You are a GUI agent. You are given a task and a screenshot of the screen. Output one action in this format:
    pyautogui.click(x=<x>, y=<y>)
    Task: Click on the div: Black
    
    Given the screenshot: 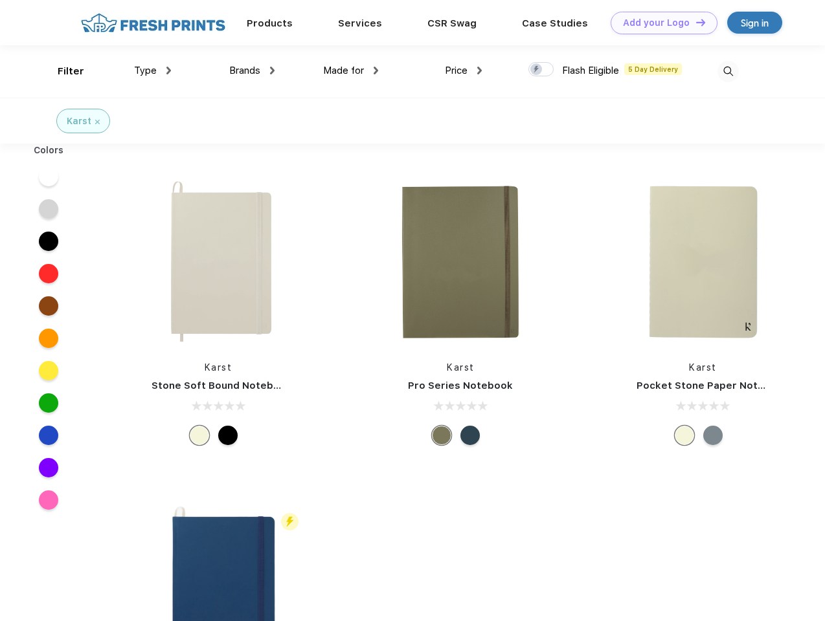 What is the action you would take?
    pyautogui.click(x=228, y=436)
    